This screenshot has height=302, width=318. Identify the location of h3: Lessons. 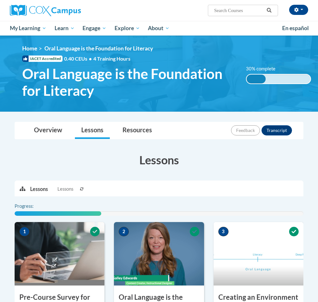
(159, 160).